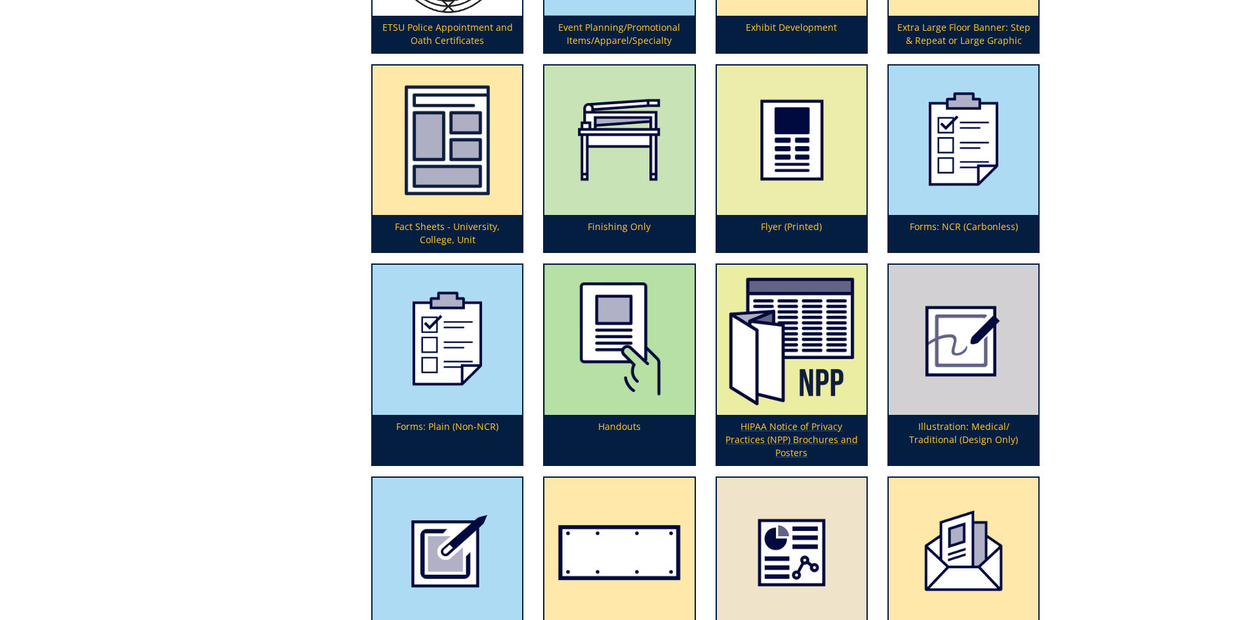 The height and width of the screenshot is (620, 1239). I want to click on a: Flyer (Printed), so click(791, 159).